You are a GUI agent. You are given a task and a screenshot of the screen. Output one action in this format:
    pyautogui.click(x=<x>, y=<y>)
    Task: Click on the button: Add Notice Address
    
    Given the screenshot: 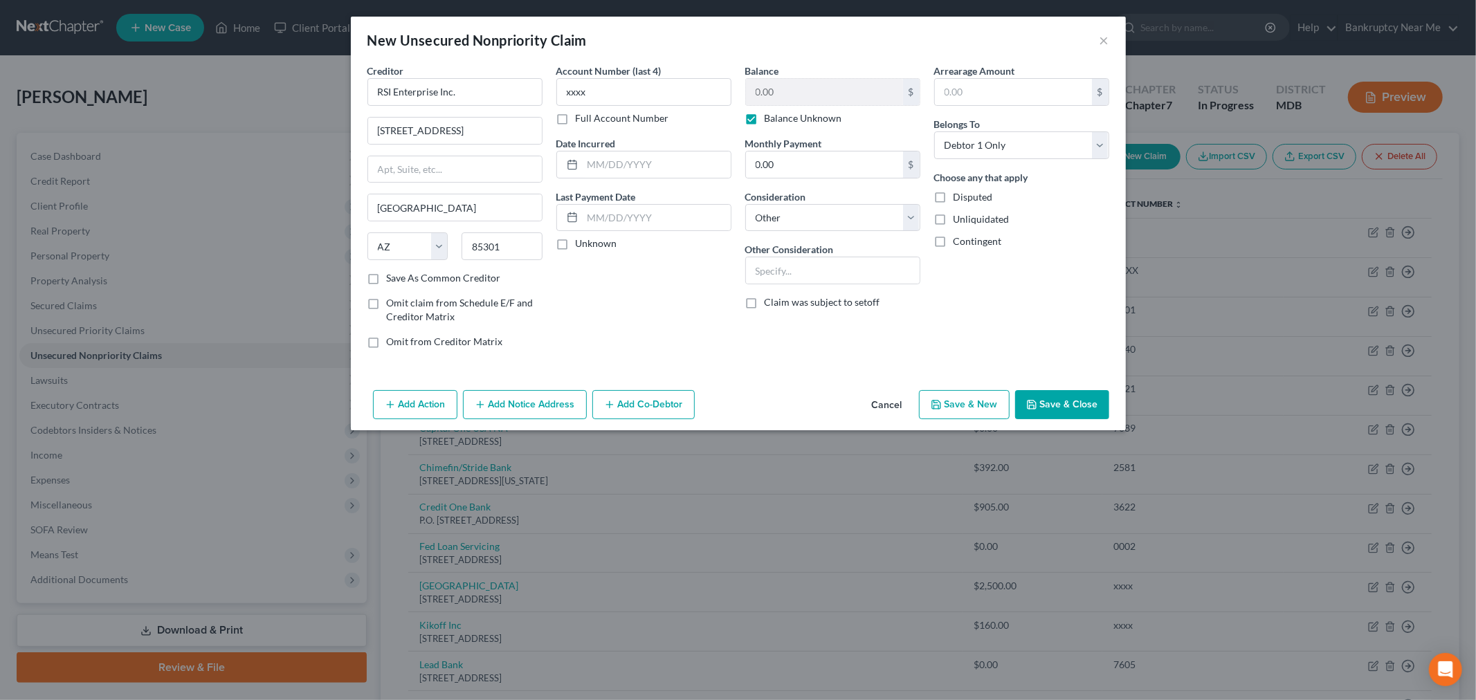 What is the action you would take?
    pyautogui.click(x=525, y=405)
    